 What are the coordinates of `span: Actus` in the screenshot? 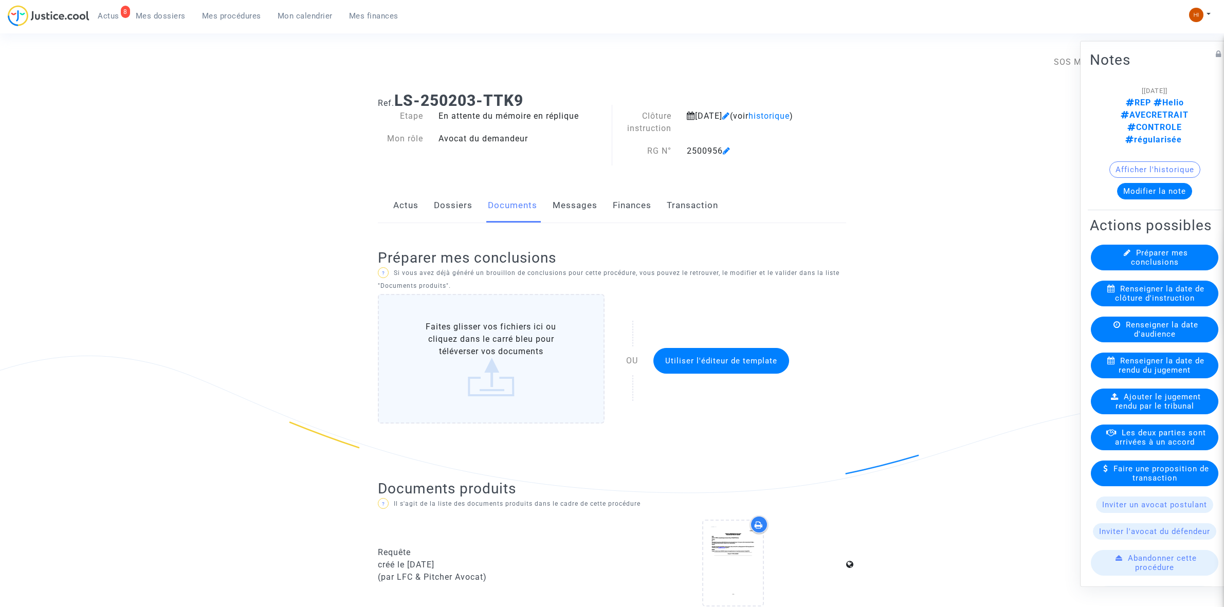 It's located at (108, 16).